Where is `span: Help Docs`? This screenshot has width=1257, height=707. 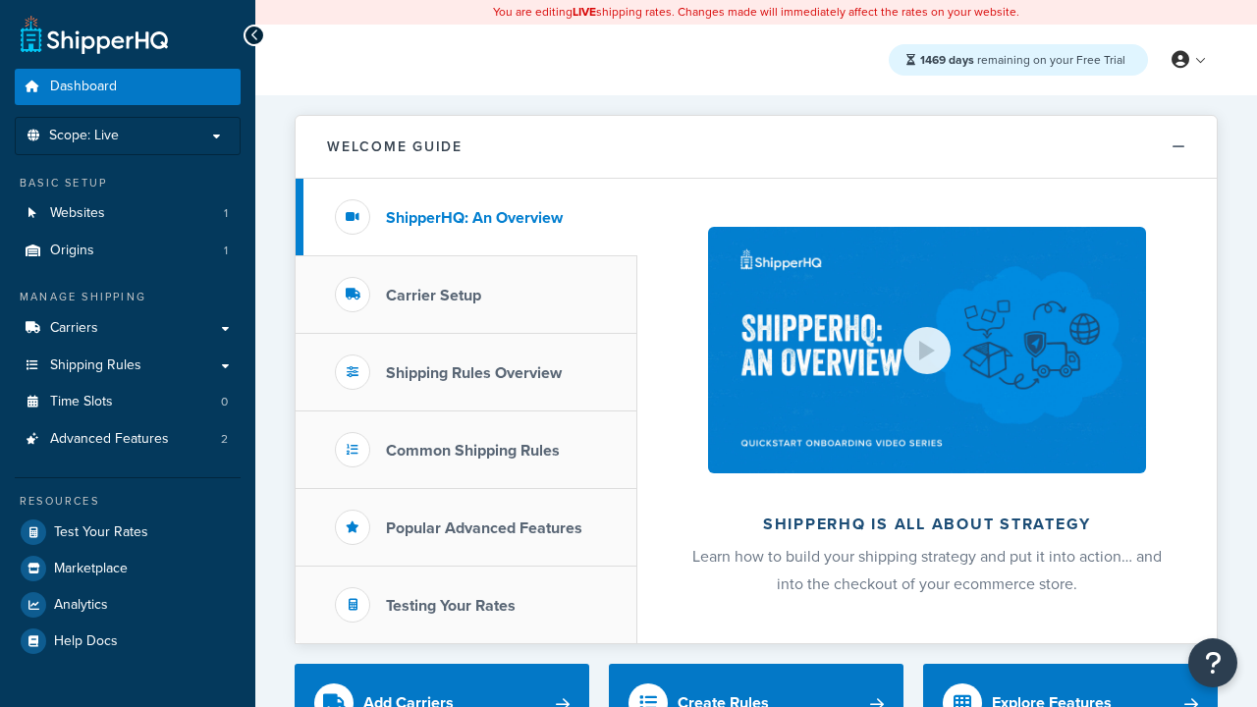 span: Help Docs is located at coordinates (85, 641).